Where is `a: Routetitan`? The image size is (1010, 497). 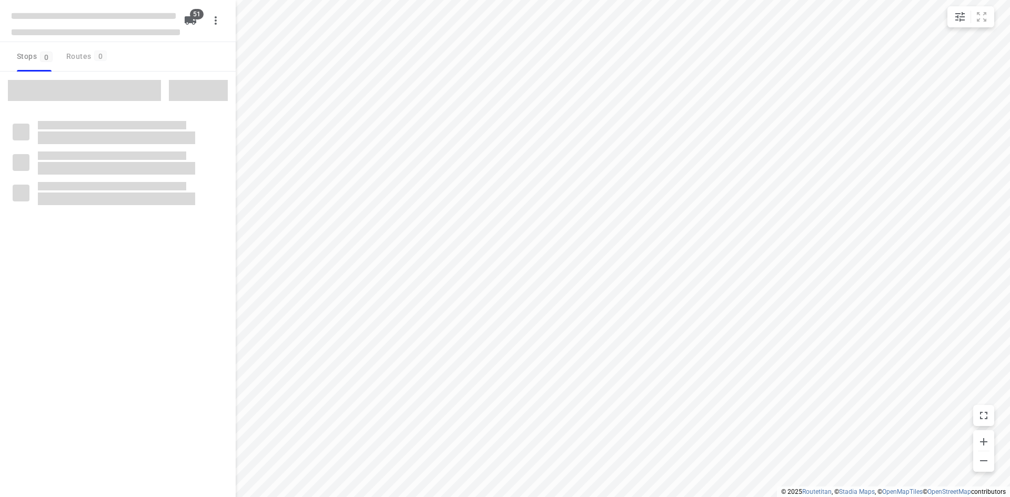
a: Routetitan is located at coordinates (817, 492).